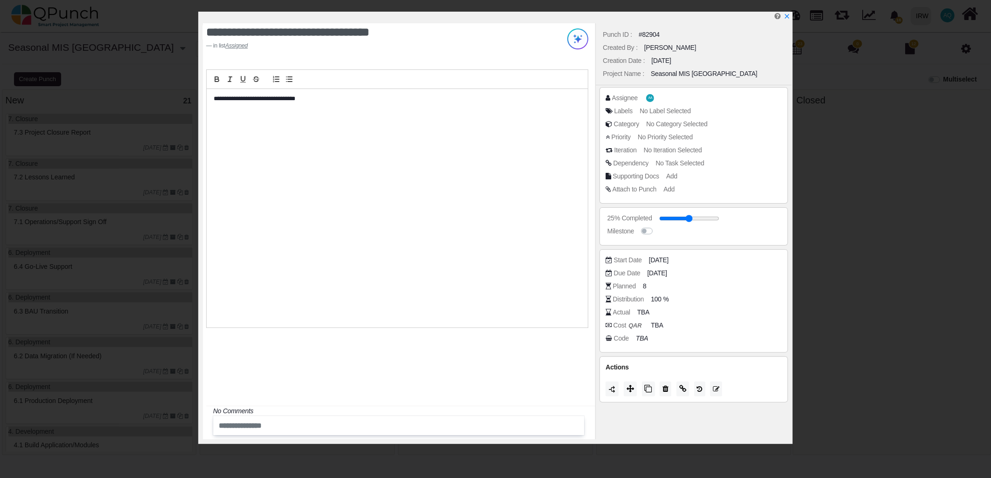 This screenshot has height=478, width=991. I want to click on div: Planned, so click(624, 286).